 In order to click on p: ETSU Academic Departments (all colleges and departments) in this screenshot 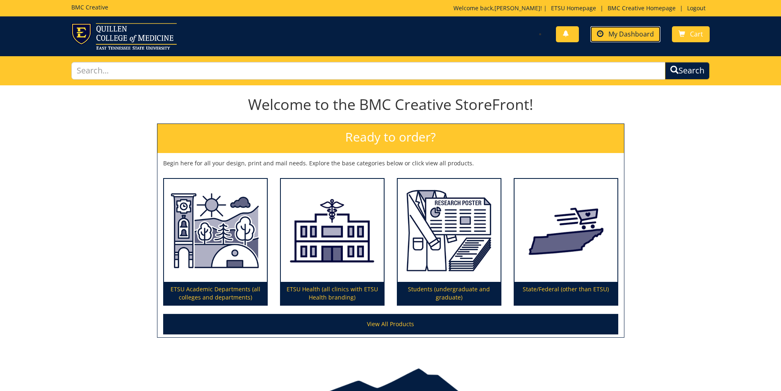, I will do `click(215, 293)`.